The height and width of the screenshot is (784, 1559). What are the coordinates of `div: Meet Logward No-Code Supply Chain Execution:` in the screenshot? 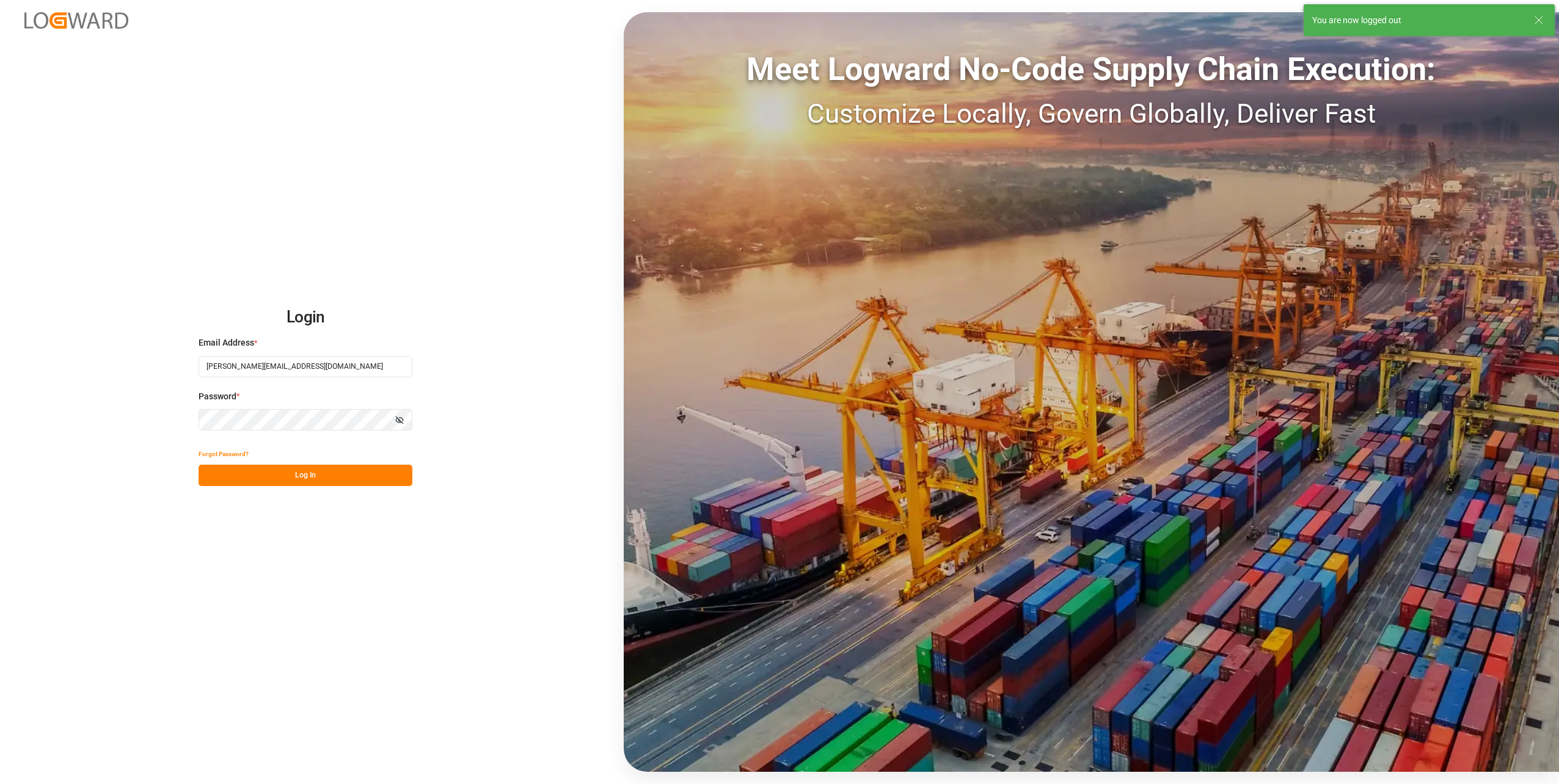 It's located at (1091, 70).